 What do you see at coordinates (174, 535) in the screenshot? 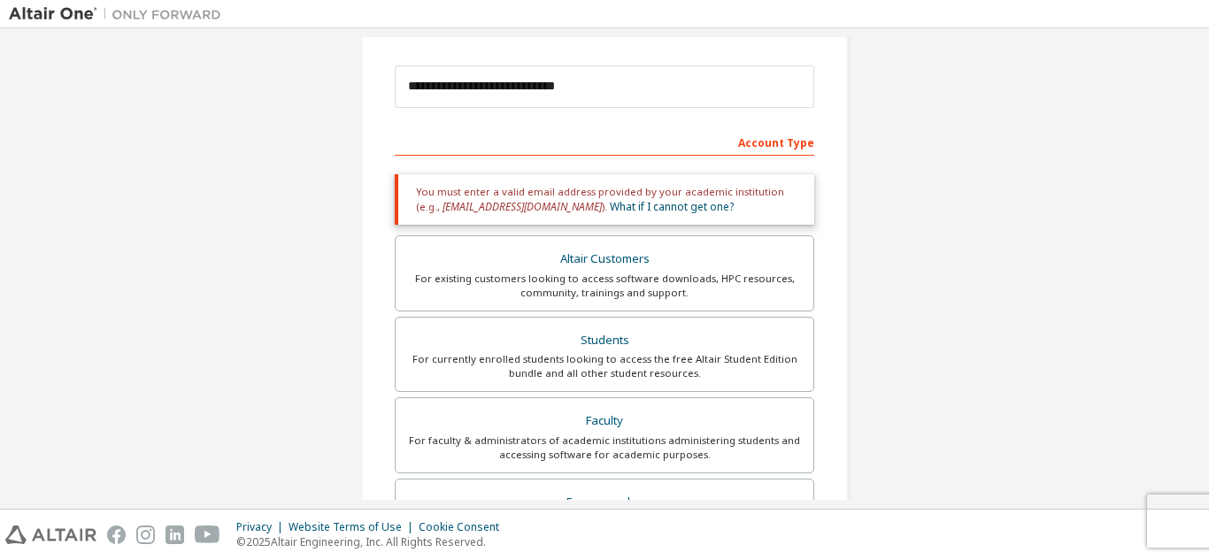
I see `img: linkedin.svg` at bounding box center [174, 535].